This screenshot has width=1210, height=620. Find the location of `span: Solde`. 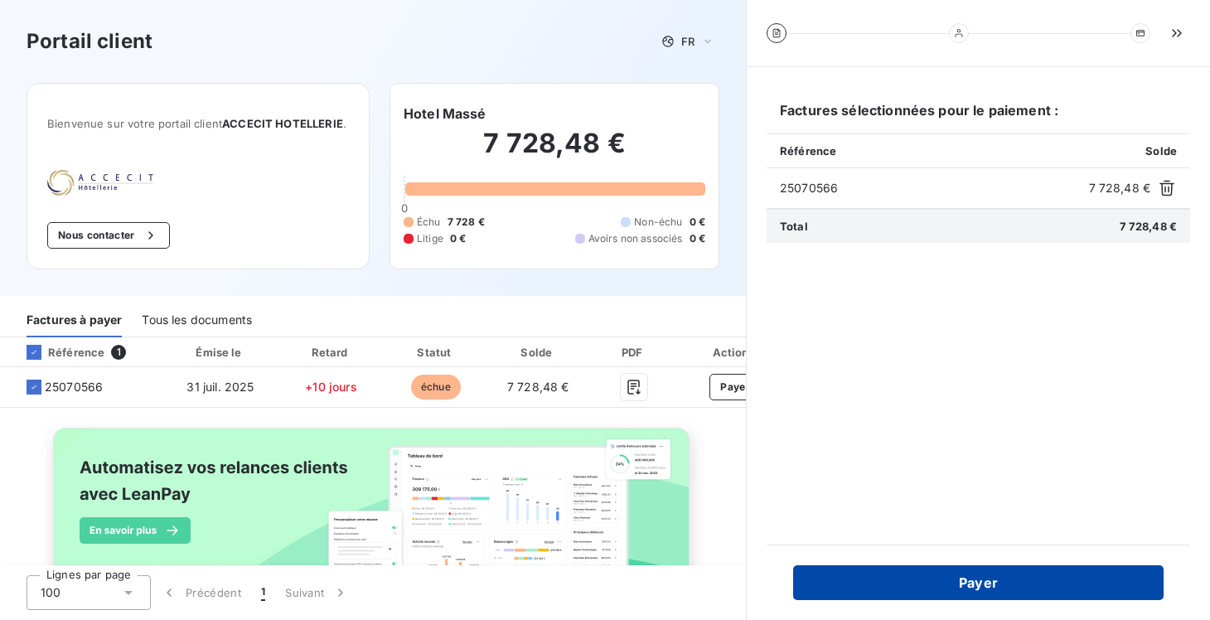

span: Solde is located at coordinates (1161, 151).